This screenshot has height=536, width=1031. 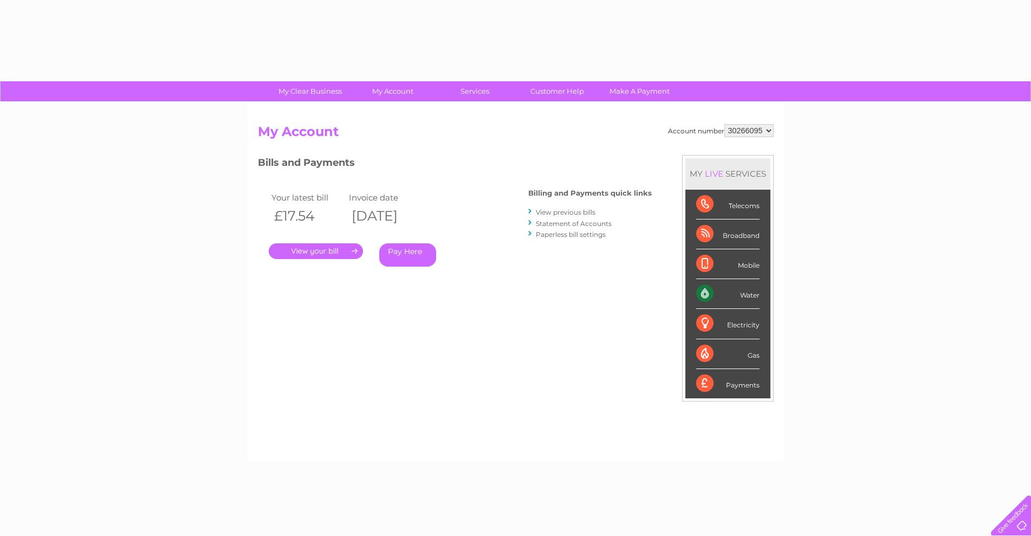 What do you see at coordinates (590, 193) in the screenshot?
I see `h4: Billing and Payments quick links` at bounding box center [590, 193].